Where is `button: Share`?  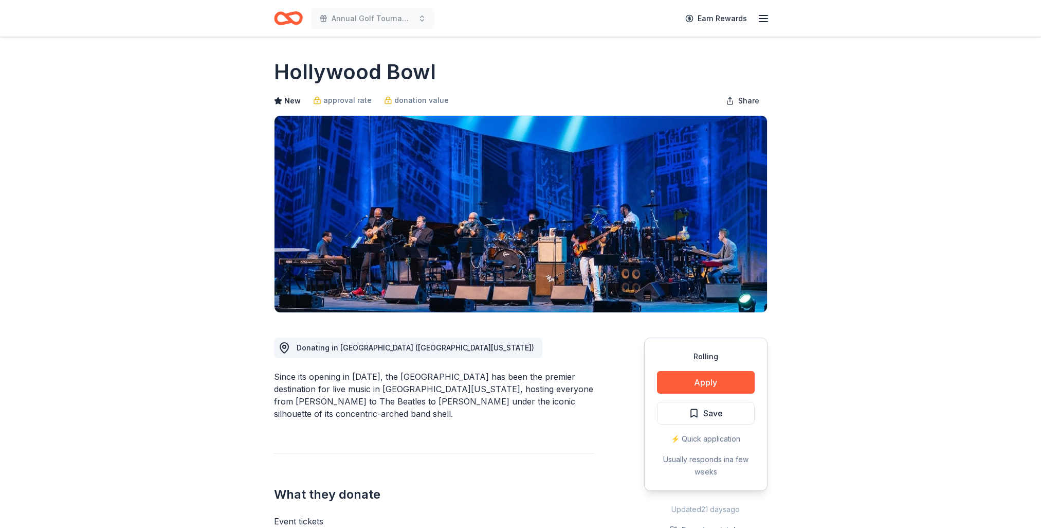 button: Share is located at coordinates (743, 101).